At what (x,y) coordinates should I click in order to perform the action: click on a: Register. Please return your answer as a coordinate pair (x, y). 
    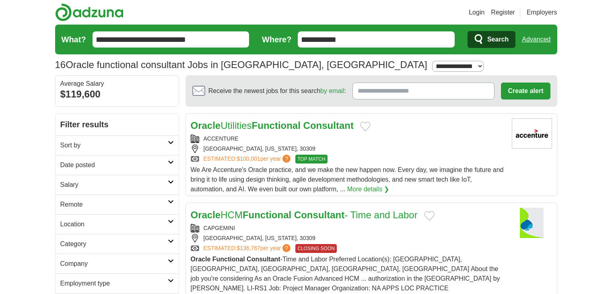
    Looking at the image, I should click on (503, 12).